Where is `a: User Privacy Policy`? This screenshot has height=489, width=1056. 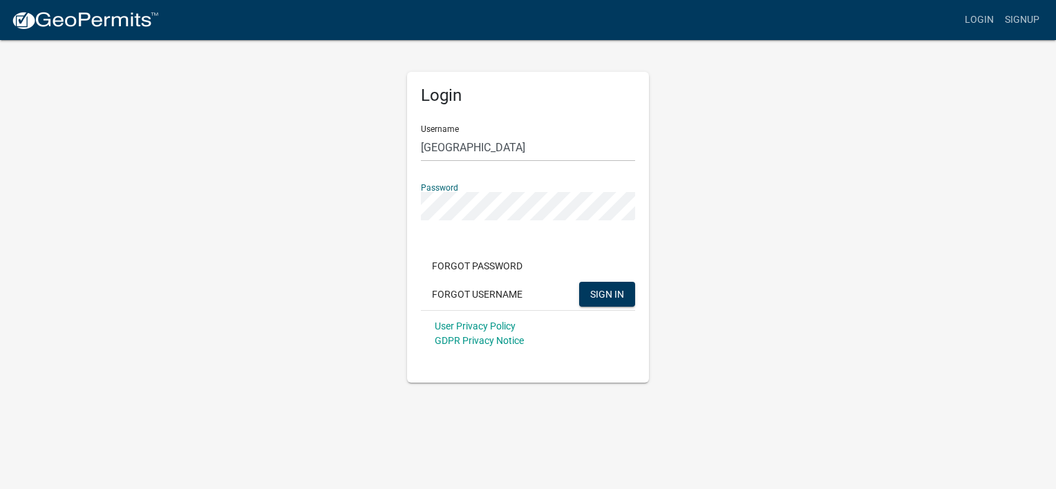 a: User Privacy Policy is located at coordinates (475, 326).